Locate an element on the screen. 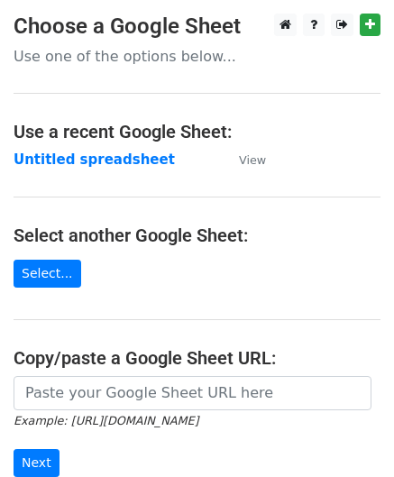 The height and width of the screenshot is (477, 394). small: View is located at coordinates (252, 160).